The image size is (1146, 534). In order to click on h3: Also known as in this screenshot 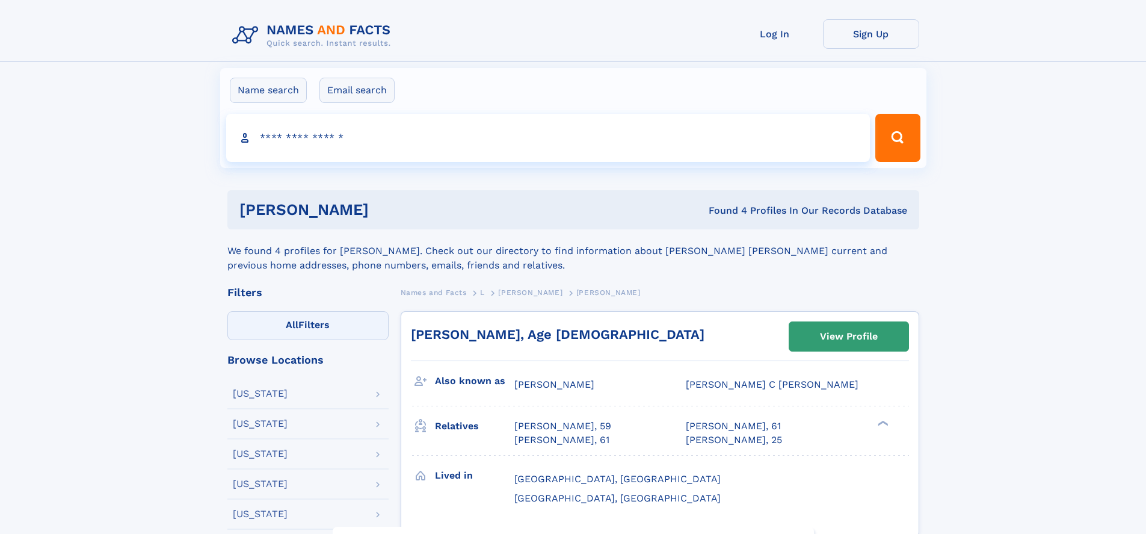, I will do `click(475, 381)`.